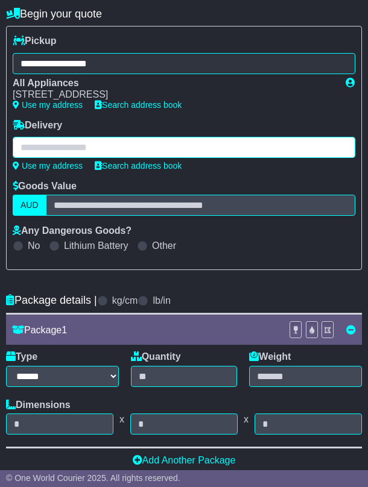 The width and height of the screenshot is (368, 487). What do you see at coordinates (351, 330) in the screenshot?
I see `a: Remove this item` at bounding box center [351, 330].